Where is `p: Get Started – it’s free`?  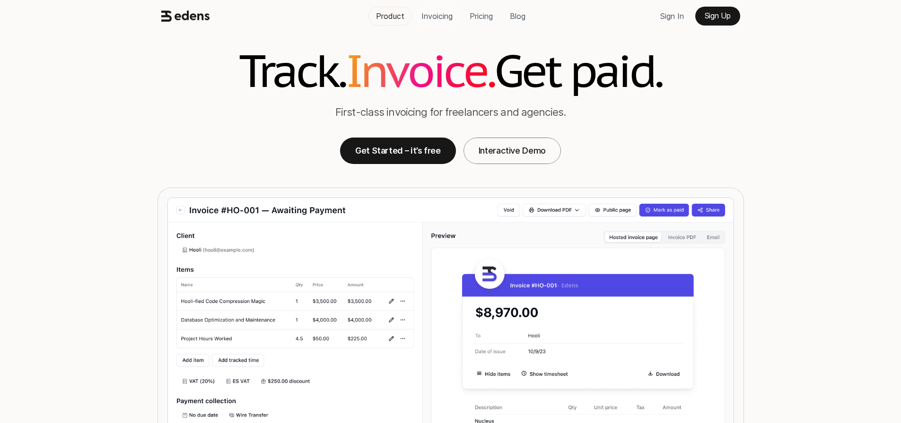 p: Get Started – it’s free is located at coordinates (398, 150).